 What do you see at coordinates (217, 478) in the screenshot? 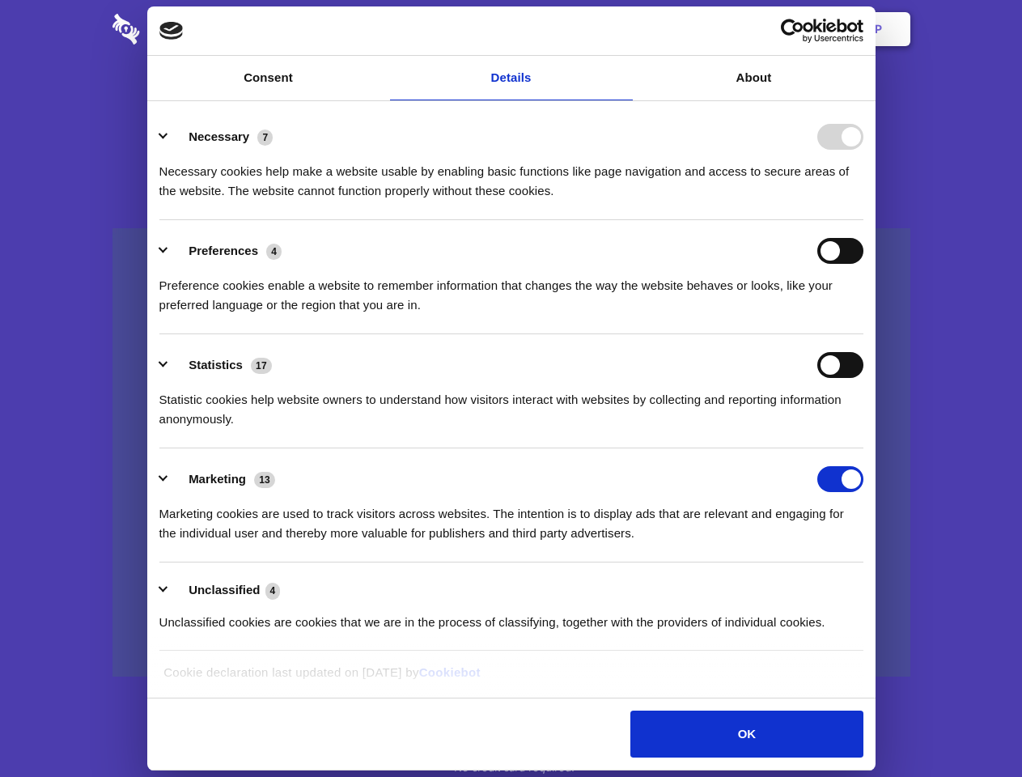
I see `label: Marketing` at bounding box center [217, 478].